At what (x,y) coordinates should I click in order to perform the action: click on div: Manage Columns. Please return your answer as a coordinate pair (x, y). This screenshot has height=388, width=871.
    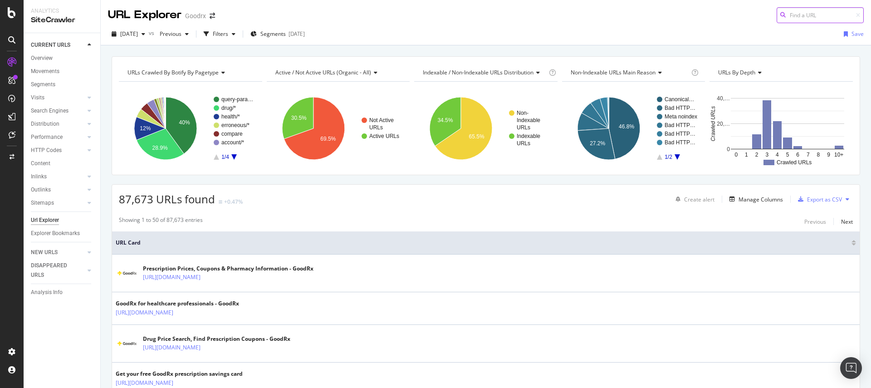
    Looking at the image, I should click on (761, 199).